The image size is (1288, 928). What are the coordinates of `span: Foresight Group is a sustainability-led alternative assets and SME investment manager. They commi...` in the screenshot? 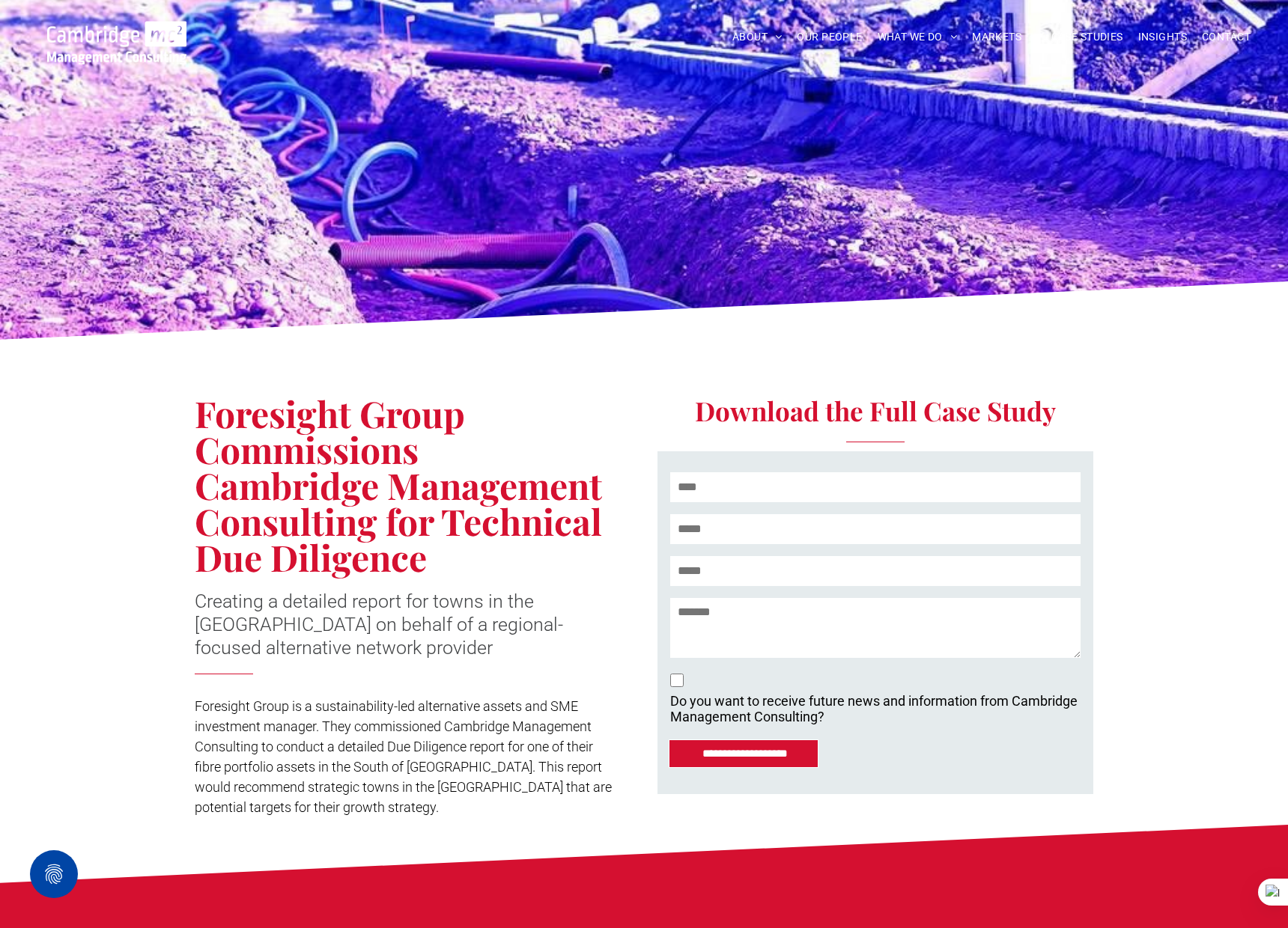 It's located at (403, 756).